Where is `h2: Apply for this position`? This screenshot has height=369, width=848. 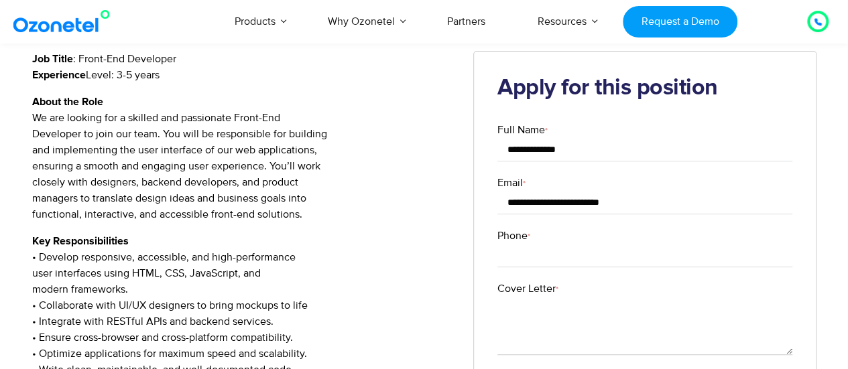
h2: Apply for this position is located at coordinates (645, 88).